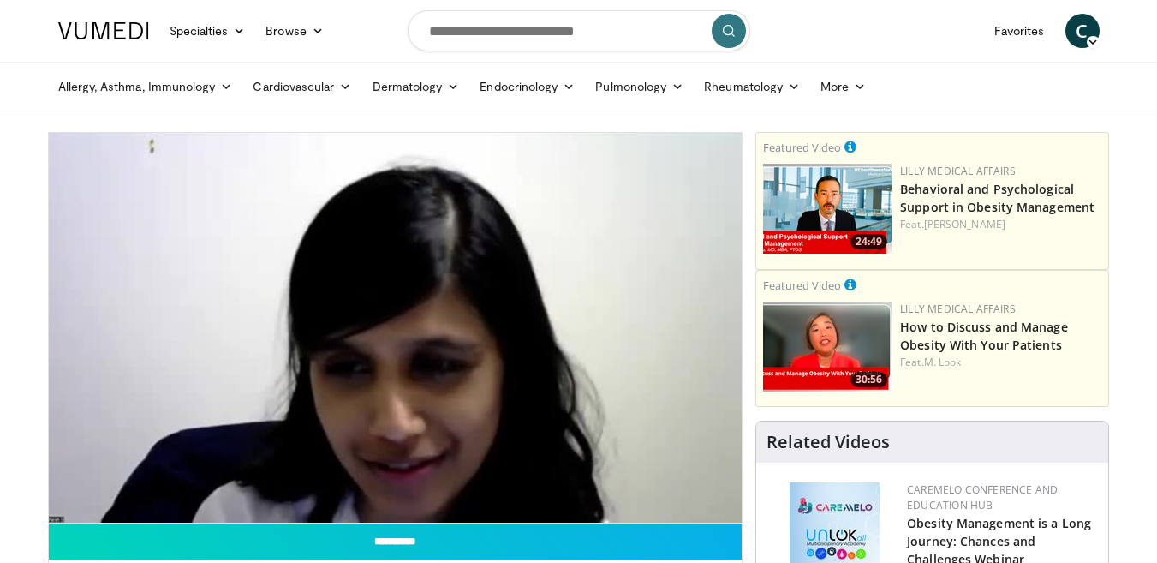 This screenshot has width=1157, height=563. What do you see at coordinates (207, 31) in the screenshot?
I see `a: Specialties` at bounding box center [207, 31].